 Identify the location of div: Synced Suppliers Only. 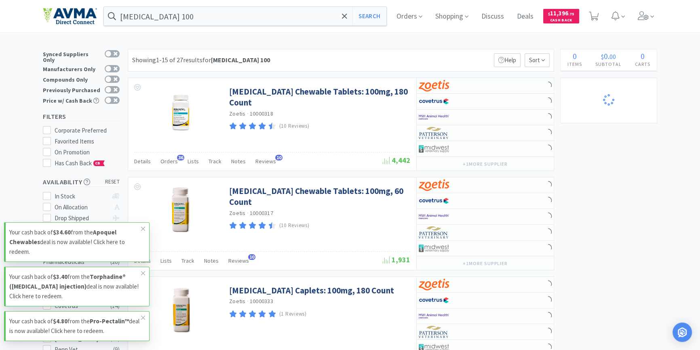
(72, 56).